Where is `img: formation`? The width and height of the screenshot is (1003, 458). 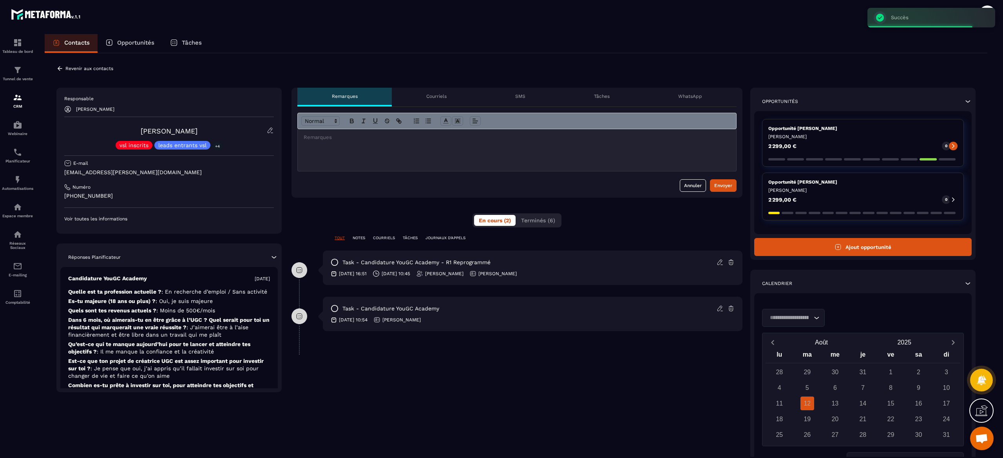
img: formation is located at coordinates (18, 43).